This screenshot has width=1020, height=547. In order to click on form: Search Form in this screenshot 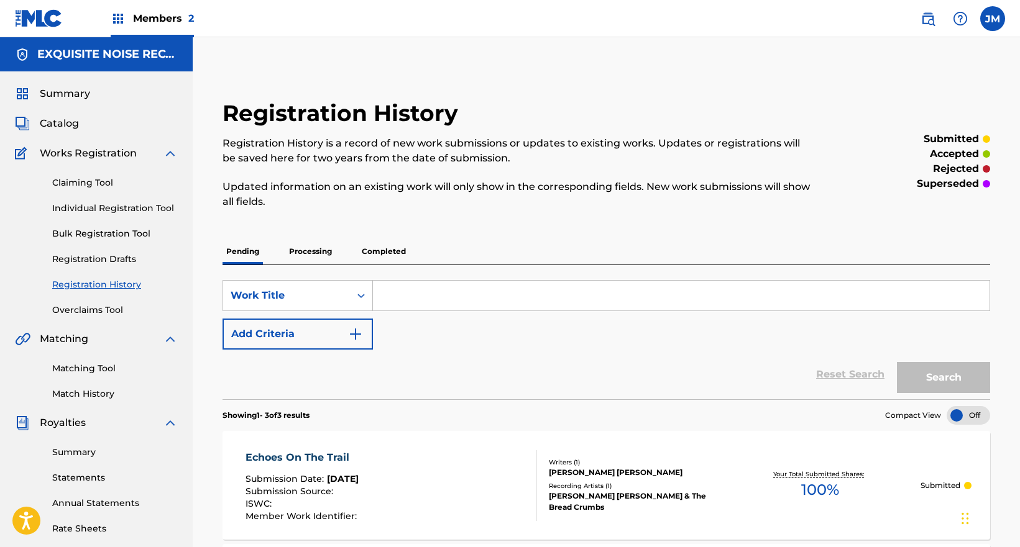, I will do `click(606, 340)`.